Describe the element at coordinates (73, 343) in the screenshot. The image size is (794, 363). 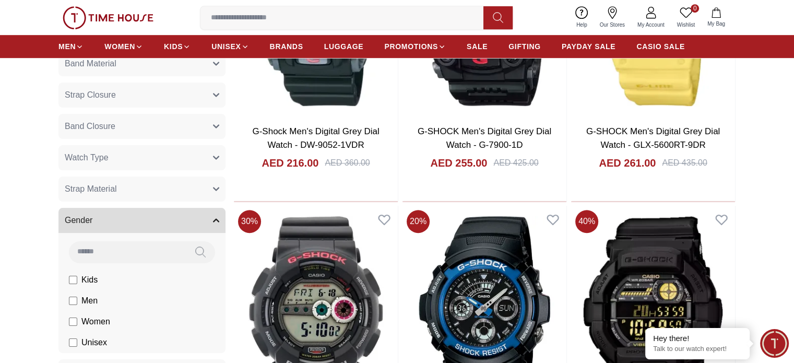
I see `input: Unisex` at that location.